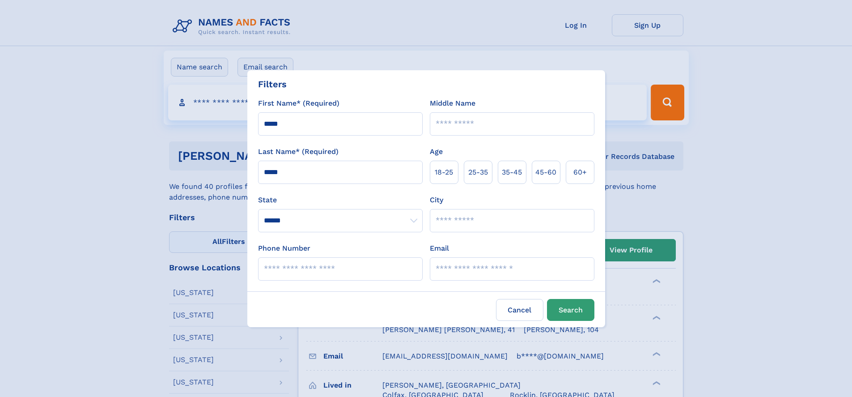 Image resolution: width=852 pixels, height=397 pixels. Describe the element at coordinates (444, 172) in the screenshot. I see `span: 18‑25` at that location.